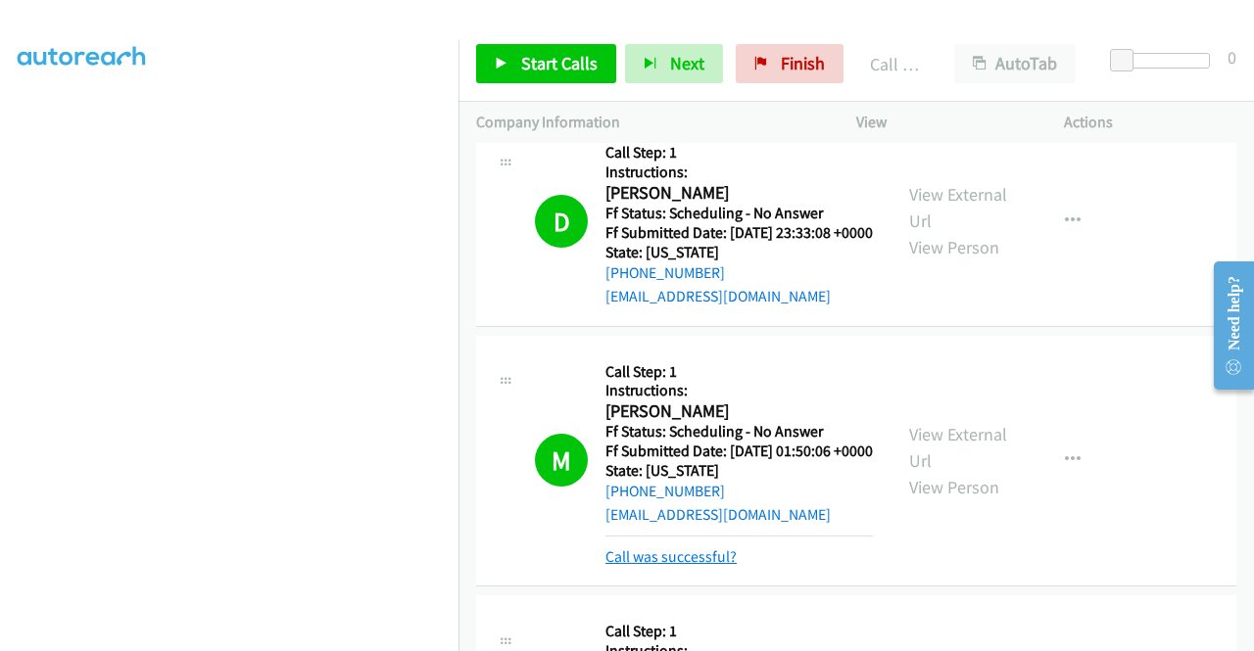  I want to click on div: 0, so click(1231, 57).